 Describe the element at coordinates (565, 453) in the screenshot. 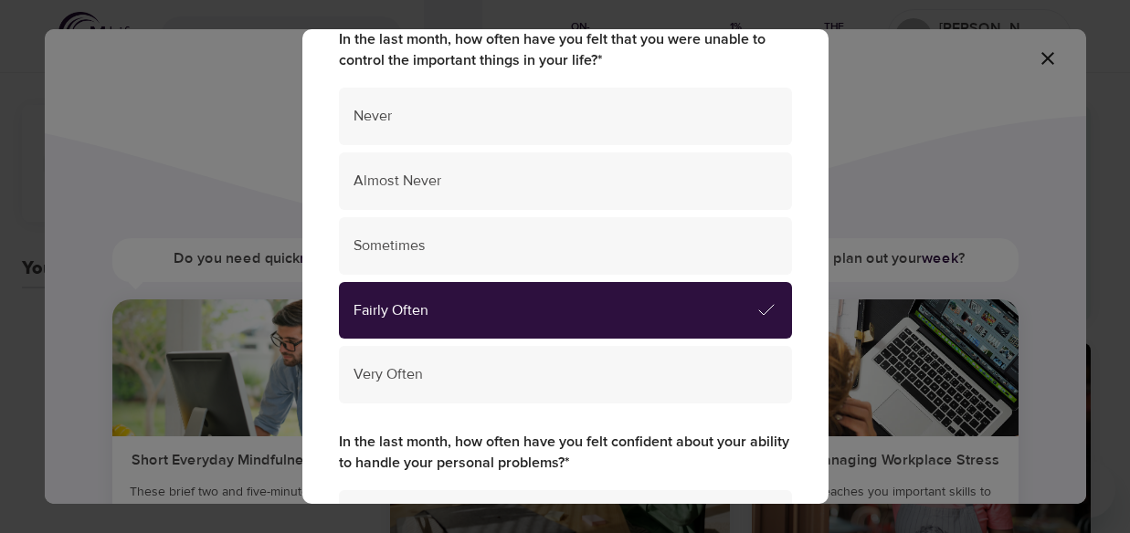

I see `label: In the last month, how often have you felt confident about your ability to handle your personal p...` at that location.